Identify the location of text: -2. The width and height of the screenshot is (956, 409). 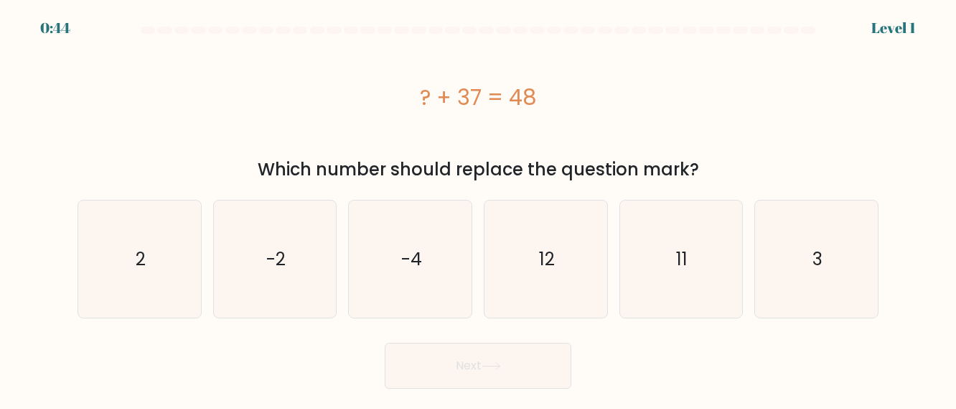
(276, 258).